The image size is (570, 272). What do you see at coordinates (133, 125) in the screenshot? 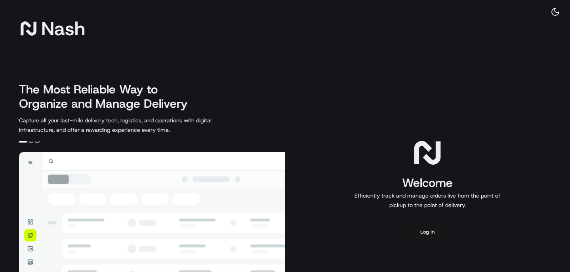
I see `p: Capture all your last-mile delivery tech, logistics, and operations with digital infrastructure, ...` at bounding box center [133, 125].